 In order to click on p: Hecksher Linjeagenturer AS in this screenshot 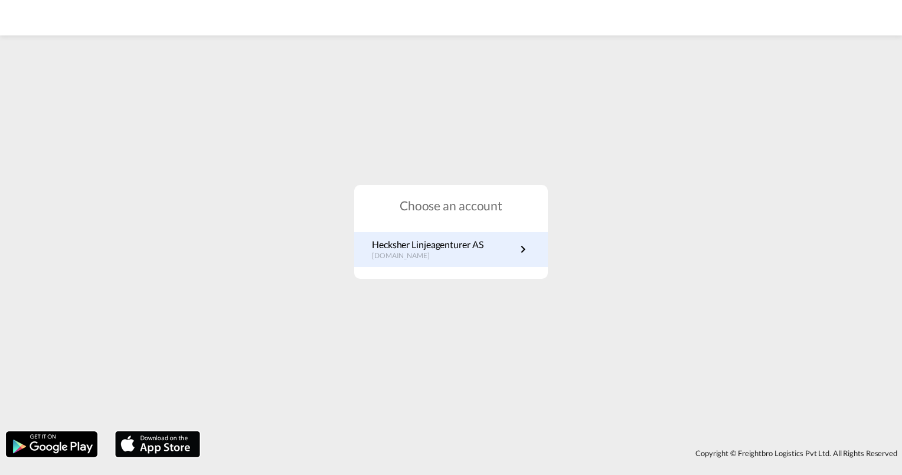, I will do `click(427, 244)`.